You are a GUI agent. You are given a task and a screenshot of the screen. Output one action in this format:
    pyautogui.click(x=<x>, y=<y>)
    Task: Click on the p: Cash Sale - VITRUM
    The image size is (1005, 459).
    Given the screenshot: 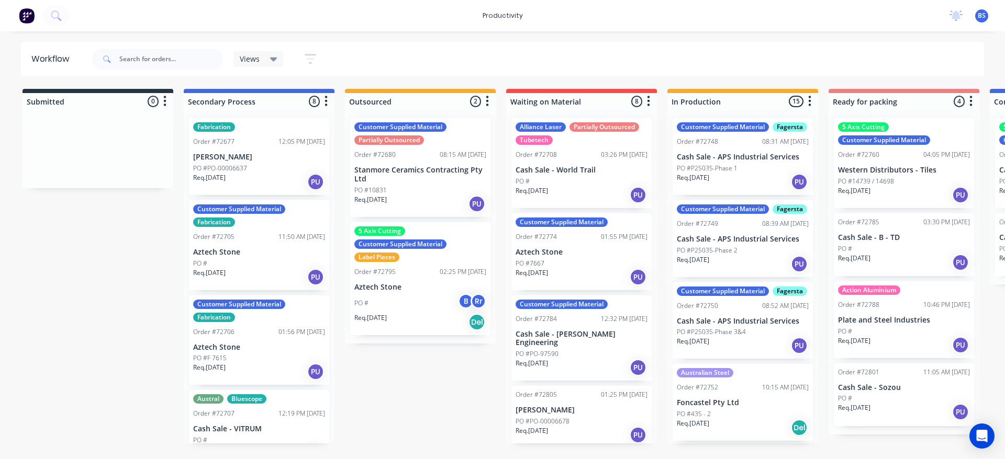 What is the action you would take?
    pyautogui.click(x=259, y=429)
    